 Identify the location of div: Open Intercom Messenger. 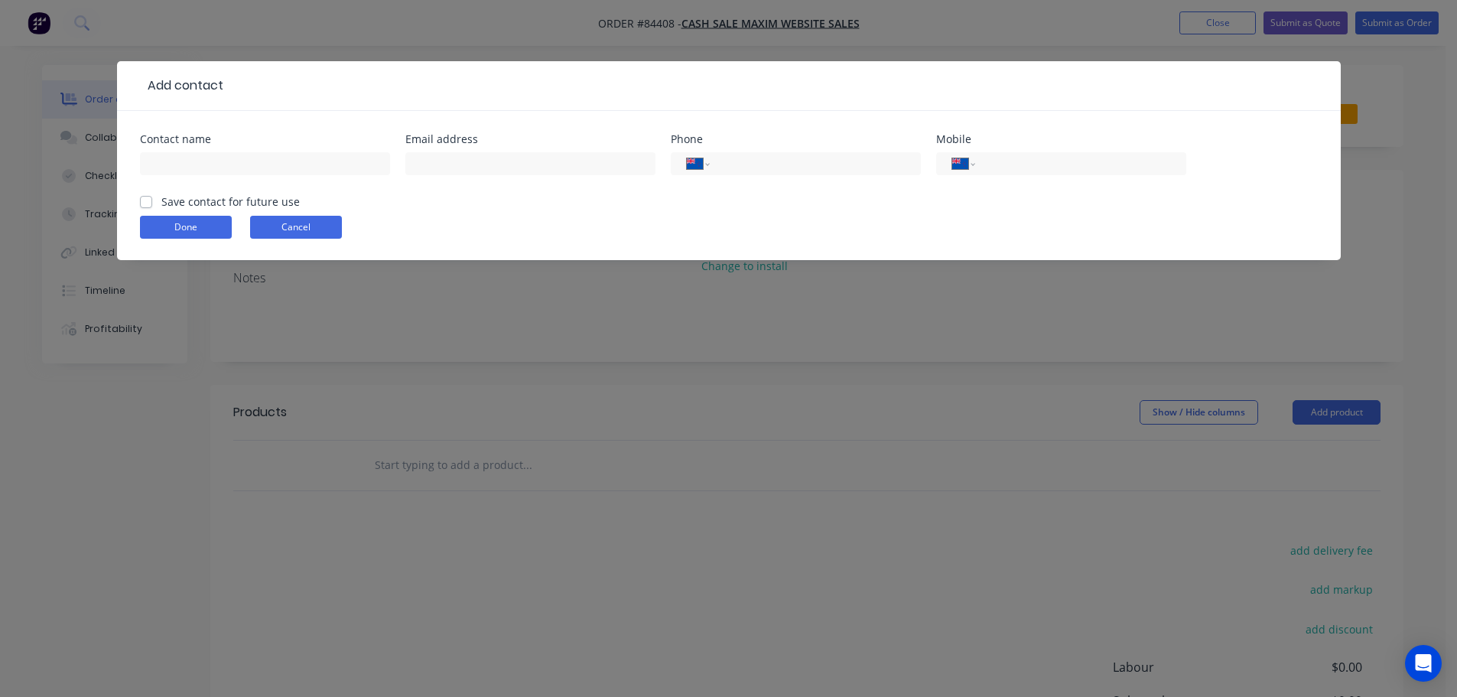
(1424, 663).